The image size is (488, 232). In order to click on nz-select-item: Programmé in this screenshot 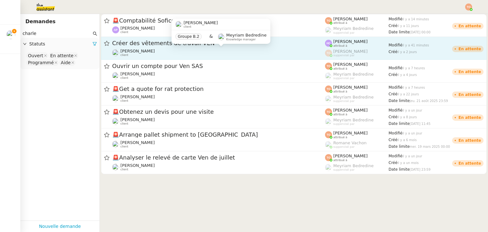, I will do `click(42, 63)`.